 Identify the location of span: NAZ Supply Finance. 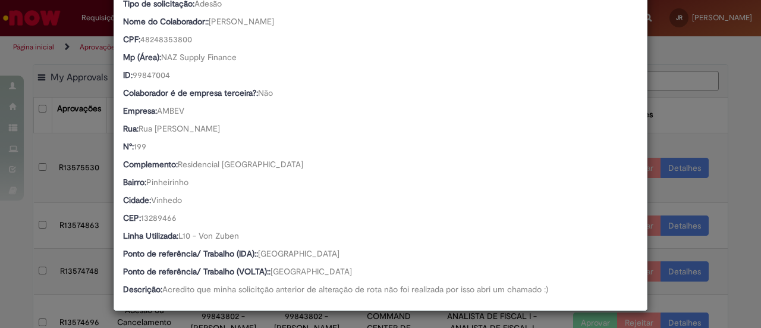
(199, 57).